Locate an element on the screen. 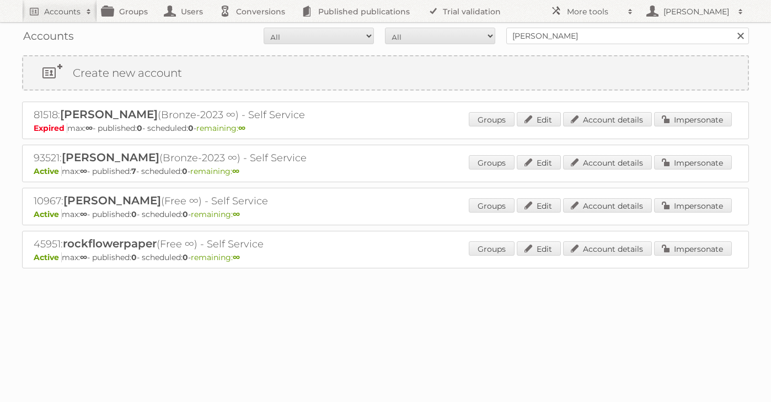 The height and width of the screenshot is (402, 771). h2: 10967: (Free ∞) - Self Service is located at coordinates (227, 201).